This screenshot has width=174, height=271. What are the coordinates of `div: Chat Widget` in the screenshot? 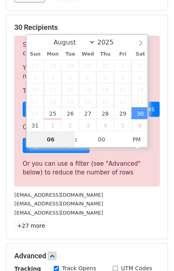 It's located at (154, 252).